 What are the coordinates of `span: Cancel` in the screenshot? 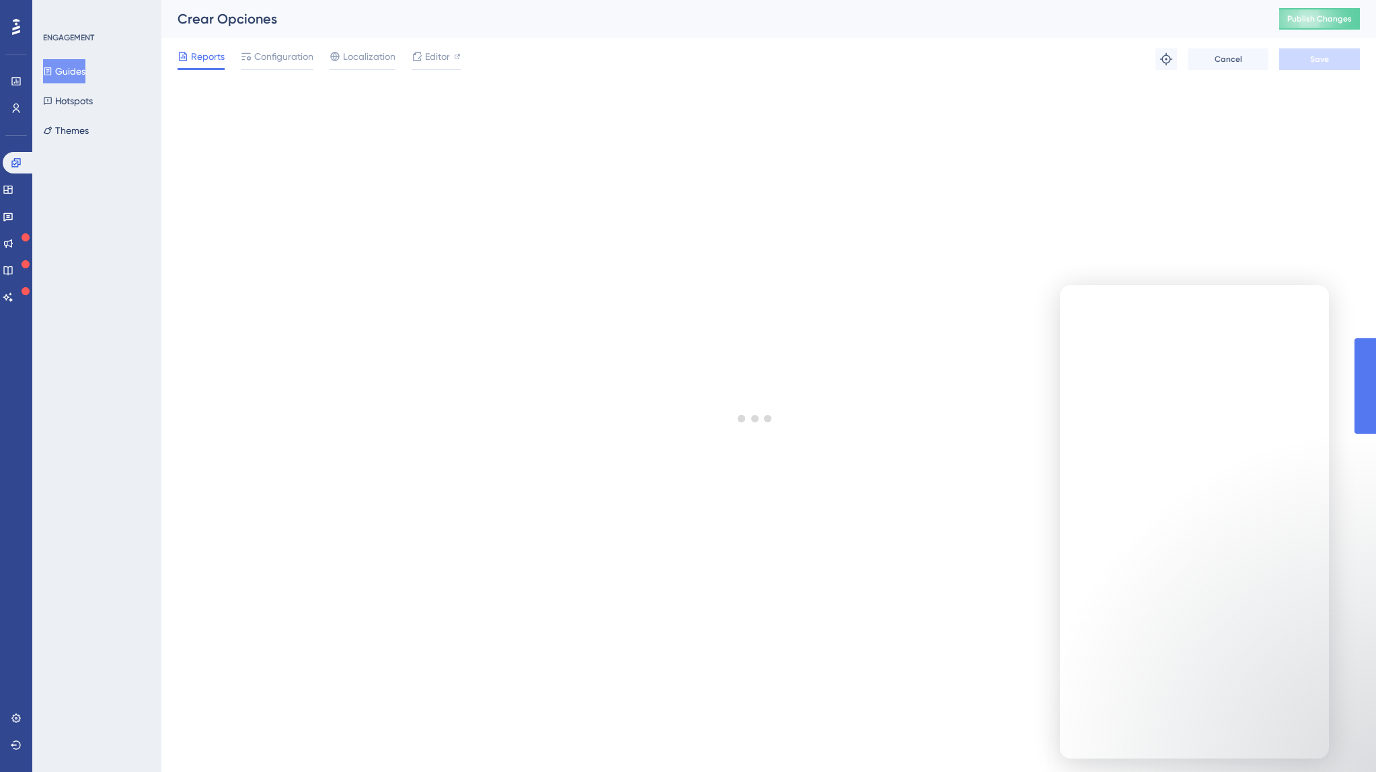 It's located at (1228, 59).